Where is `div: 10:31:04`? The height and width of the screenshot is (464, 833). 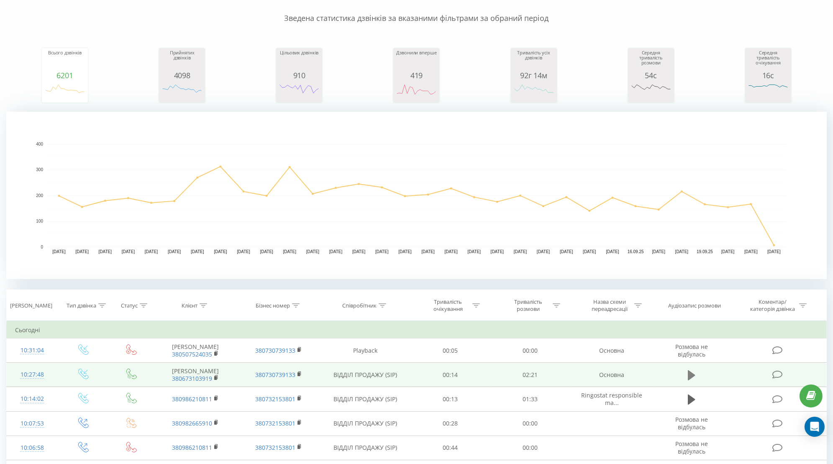
div: 10:31:04 is located at coordinates (32, 350).